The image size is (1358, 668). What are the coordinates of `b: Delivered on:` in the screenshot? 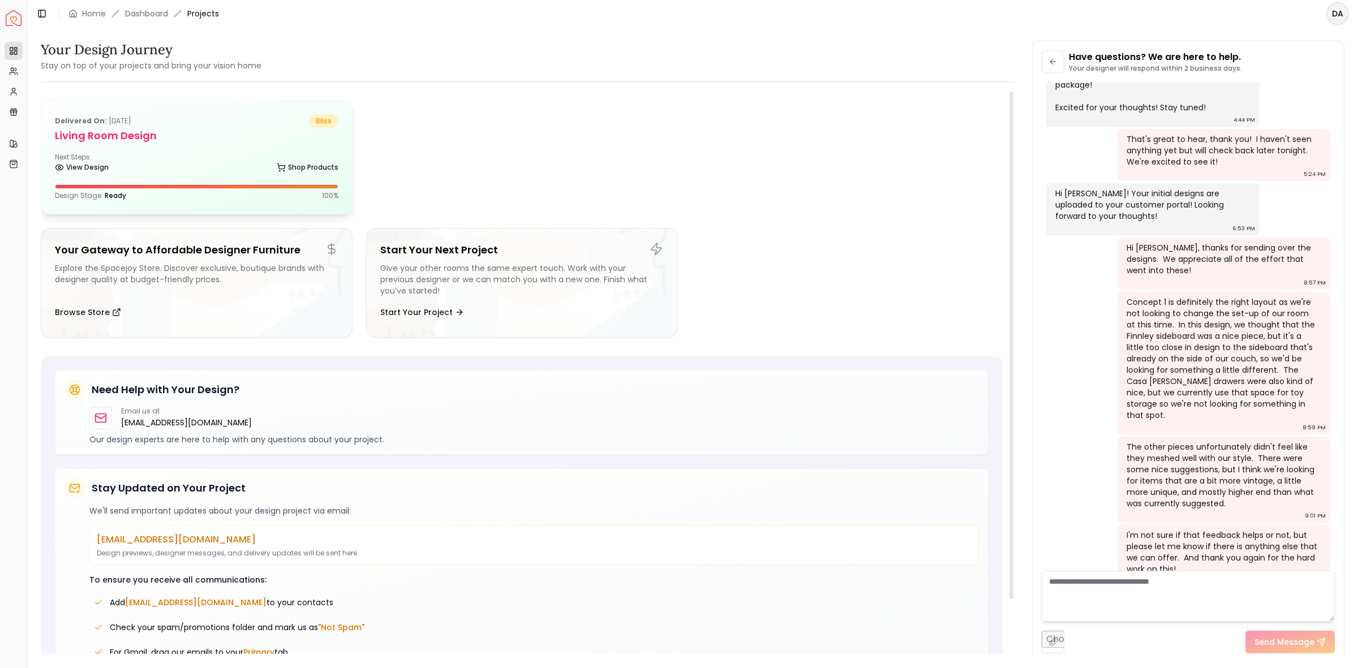 It's located at (81, 121).